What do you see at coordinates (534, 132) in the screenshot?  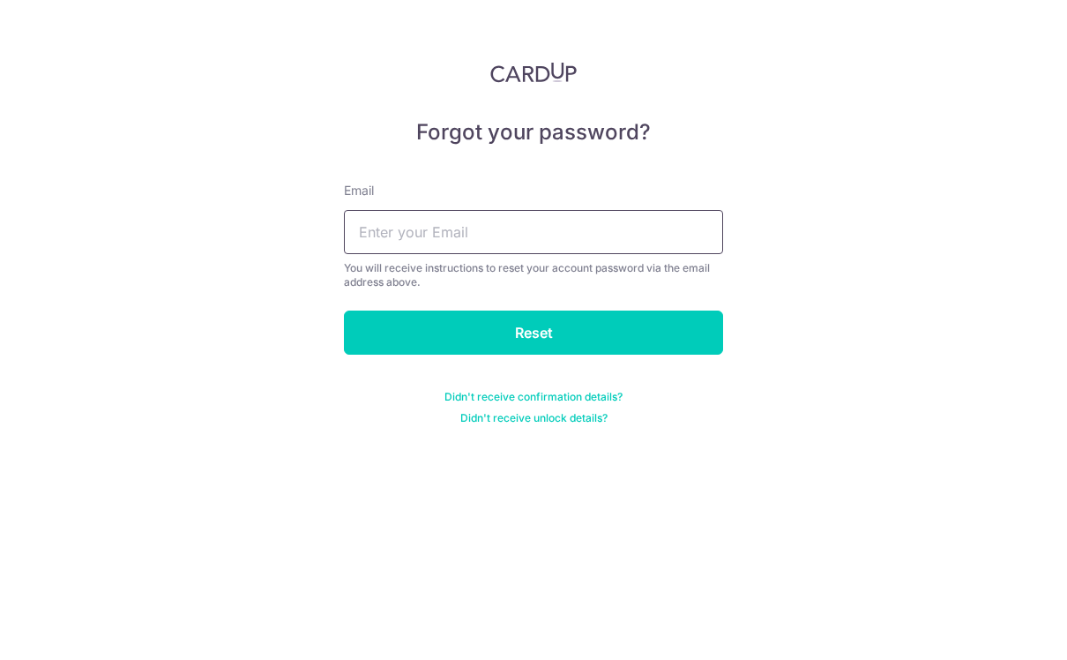 I see `h5: Forgot your password?` at bounding box center [534, 132].